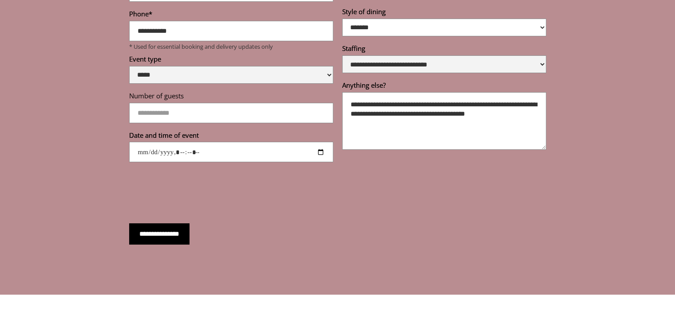 This screenshot has width=675, height=327. Describe the element at coordinates (231, 15) in the screenshot. I see `label: Phone*` at that location.